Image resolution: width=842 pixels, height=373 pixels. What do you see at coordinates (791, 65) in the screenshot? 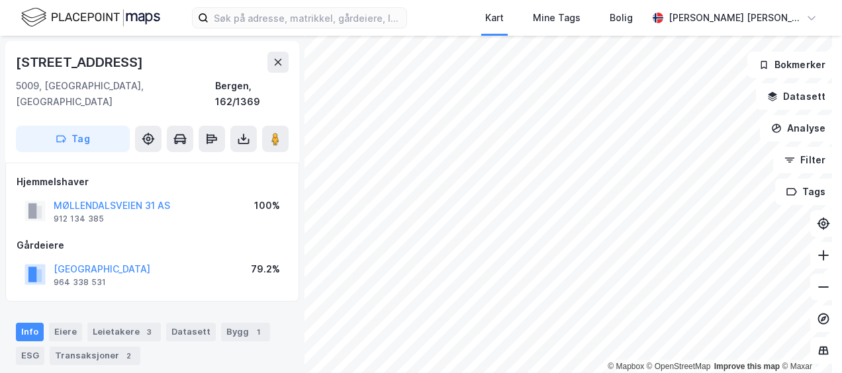
I see `button: Bokmerker` at bounding box center [791, 65].